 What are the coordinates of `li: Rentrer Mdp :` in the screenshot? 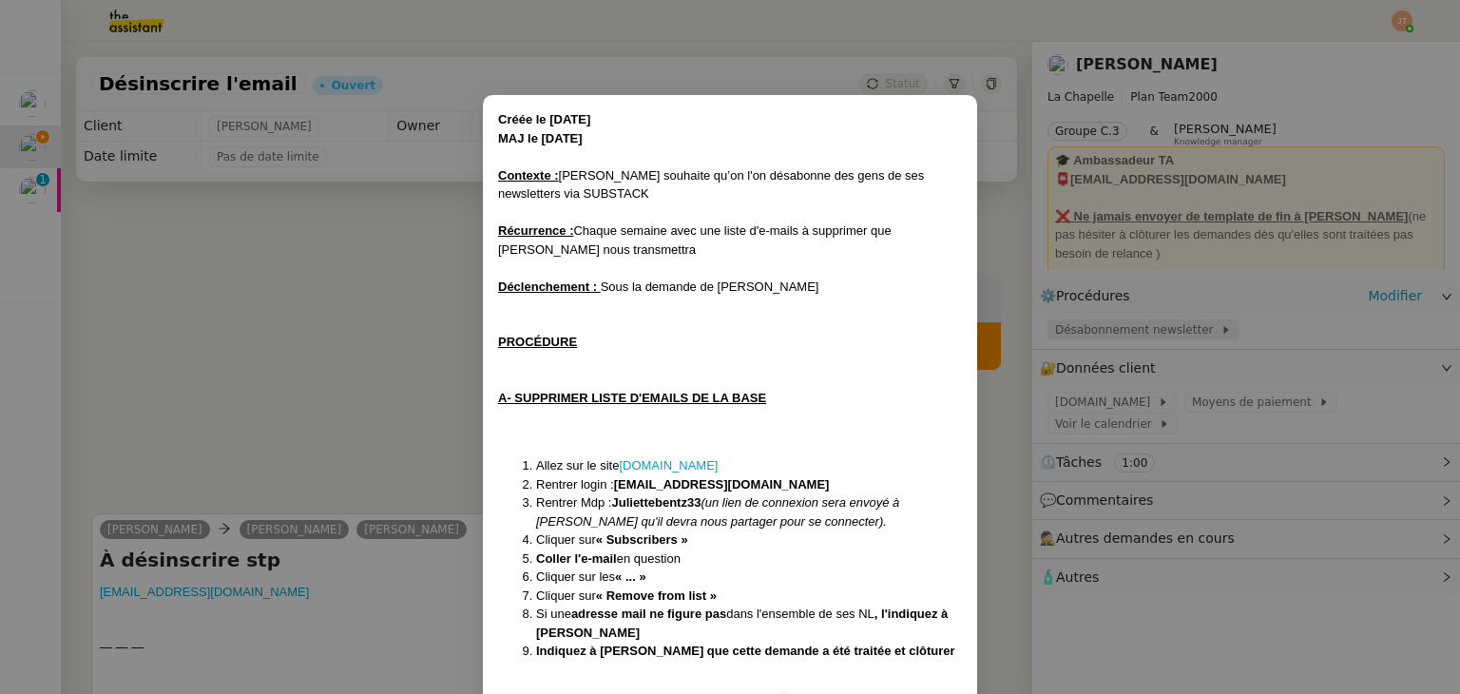 It's located at (749, 511).